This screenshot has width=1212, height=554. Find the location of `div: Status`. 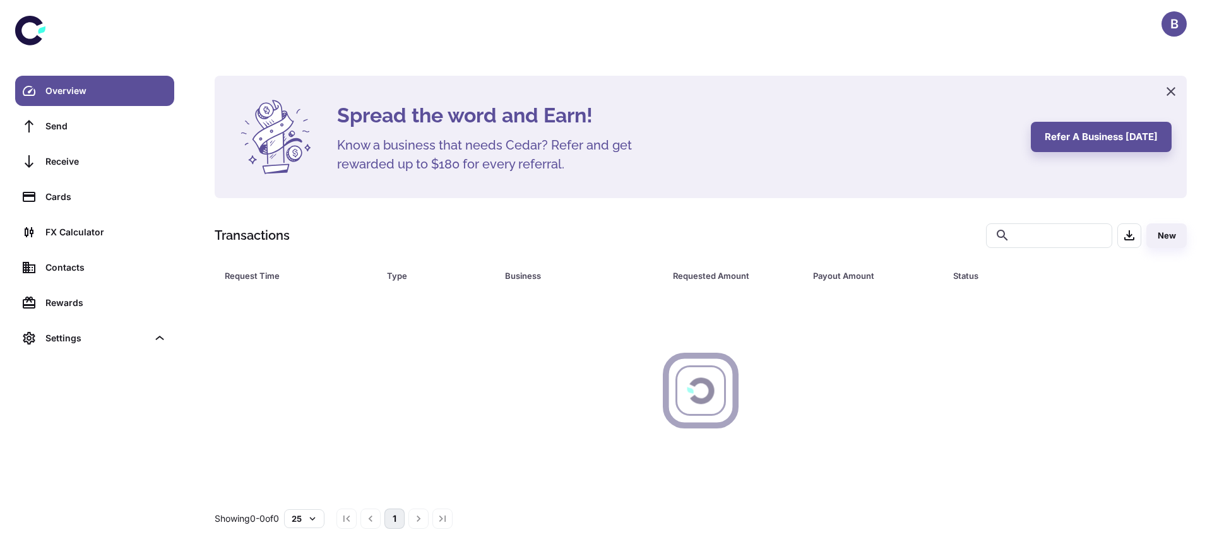

div: Status is located at coordinates (1036, 276).